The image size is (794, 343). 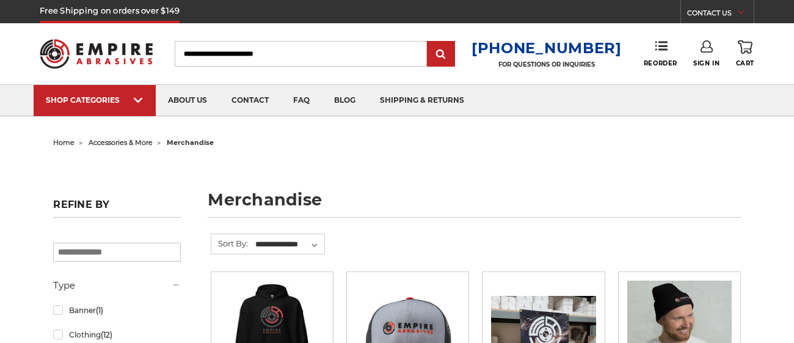 What do you see at coordinates (250, 100) in the screenshot?
I see `a: contact` at bounding box center [250, 100].